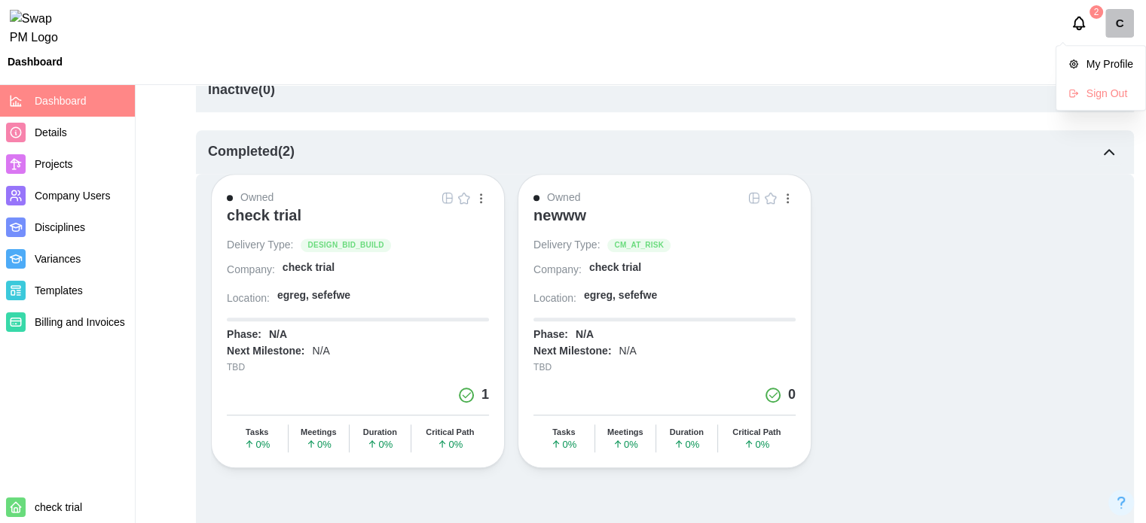 Image resolution: width=1146 pixels, height=523 pixels. I want to click on div: 1, so click(485, 395).